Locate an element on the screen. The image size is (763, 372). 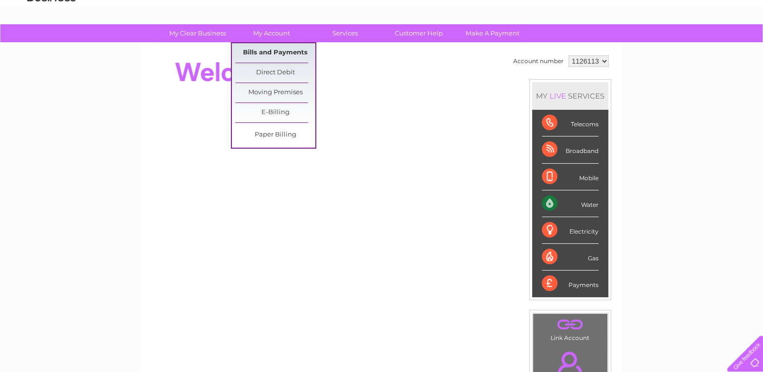
td: Account number is located at coordinates (538, 61).